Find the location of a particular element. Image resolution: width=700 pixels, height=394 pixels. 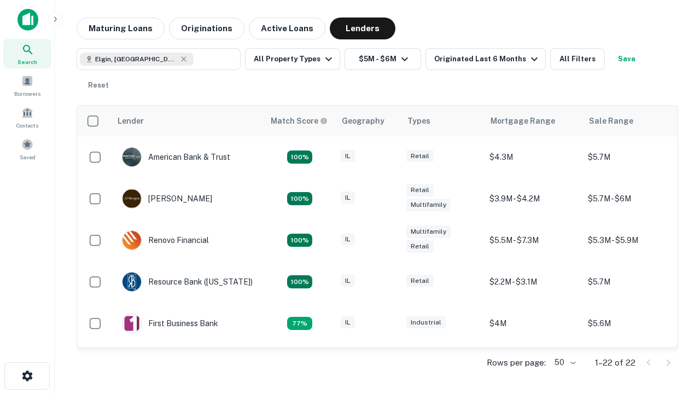

div: Matching Properties: 7, hasApolloMatch: undefined is located at coordinates (300, 157).